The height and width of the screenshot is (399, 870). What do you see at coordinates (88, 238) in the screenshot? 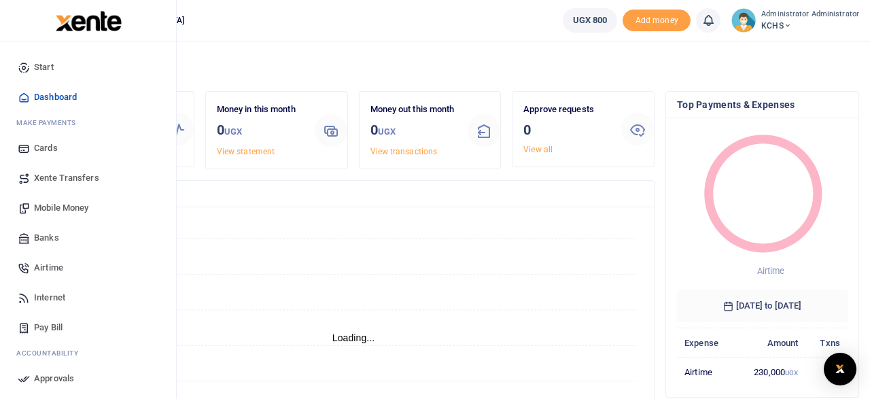
I see `a: Banks` at bounding box center [88, 238].